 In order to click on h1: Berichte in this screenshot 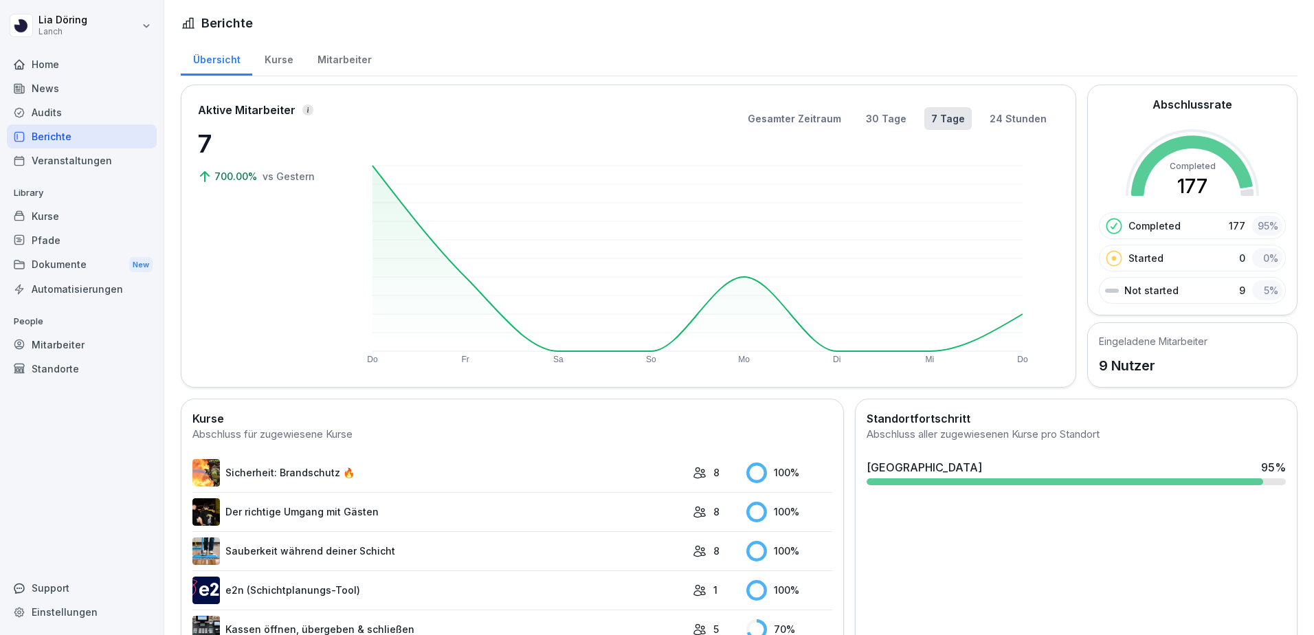, I will do `click(227, 23)`.